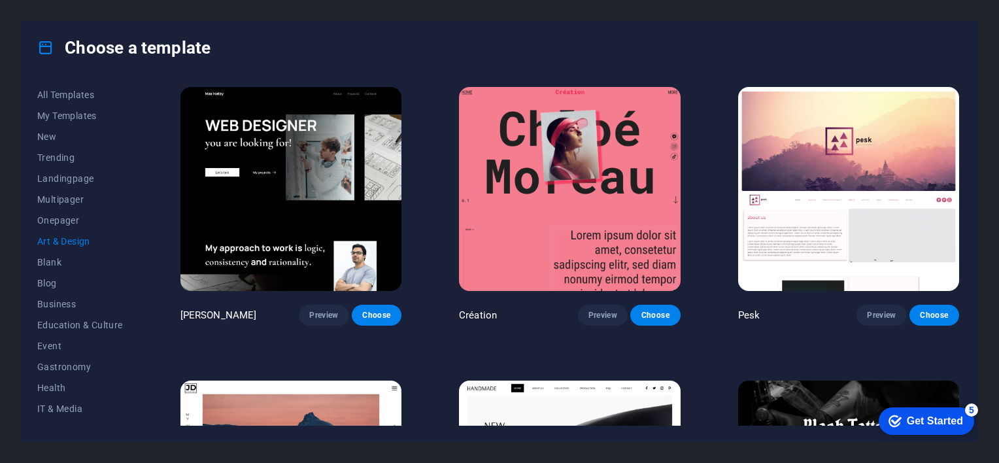 The height and width of the screenshot is (463, 999). What do you see at coordinates (80, 220) in the screenshot?
I see `button: Onepager` at bounding box center [80, 220].